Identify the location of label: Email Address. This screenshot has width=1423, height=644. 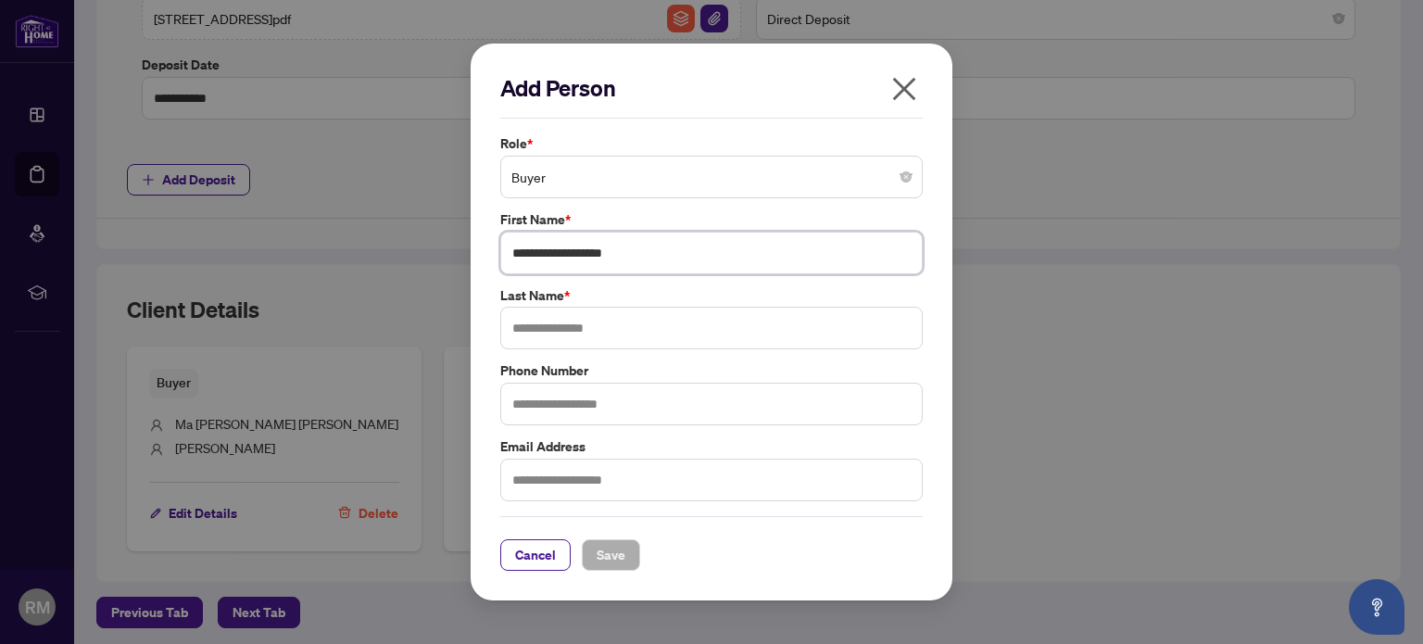
(711, 447).